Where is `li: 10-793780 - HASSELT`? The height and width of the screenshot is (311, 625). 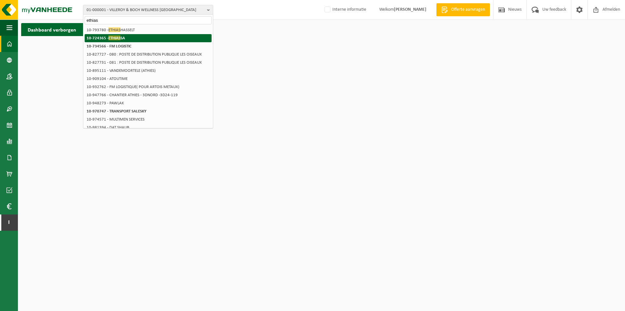
li: 10-793780 - HASSELT is located at coordinates (148, 30).